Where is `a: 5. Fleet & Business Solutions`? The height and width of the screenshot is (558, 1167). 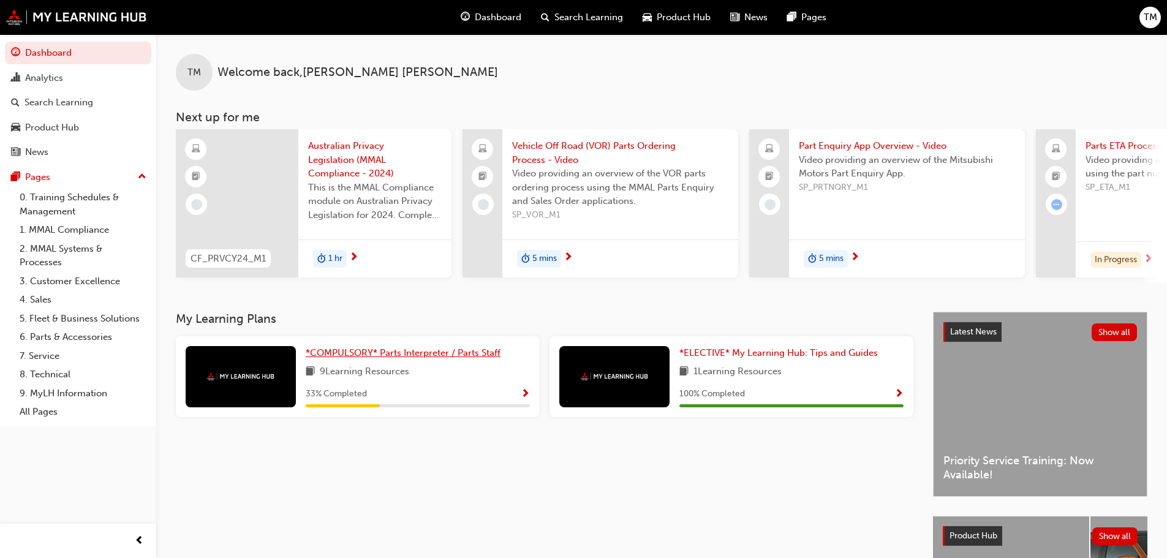 a: 5. Fleet & Business Solutions is located at coordinates (83, 318).